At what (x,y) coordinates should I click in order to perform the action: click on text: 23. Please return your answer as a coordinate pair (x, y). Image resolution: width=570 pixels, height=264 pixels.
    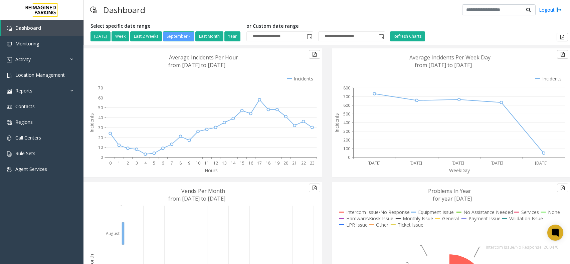
    Looking at the image, I should click on (312, 163).